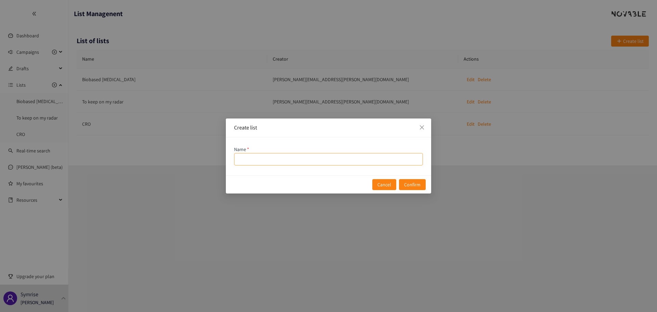  Describe the element at coordinates (412, 184) in the screenshot. I see `button: Confirm` at that location.